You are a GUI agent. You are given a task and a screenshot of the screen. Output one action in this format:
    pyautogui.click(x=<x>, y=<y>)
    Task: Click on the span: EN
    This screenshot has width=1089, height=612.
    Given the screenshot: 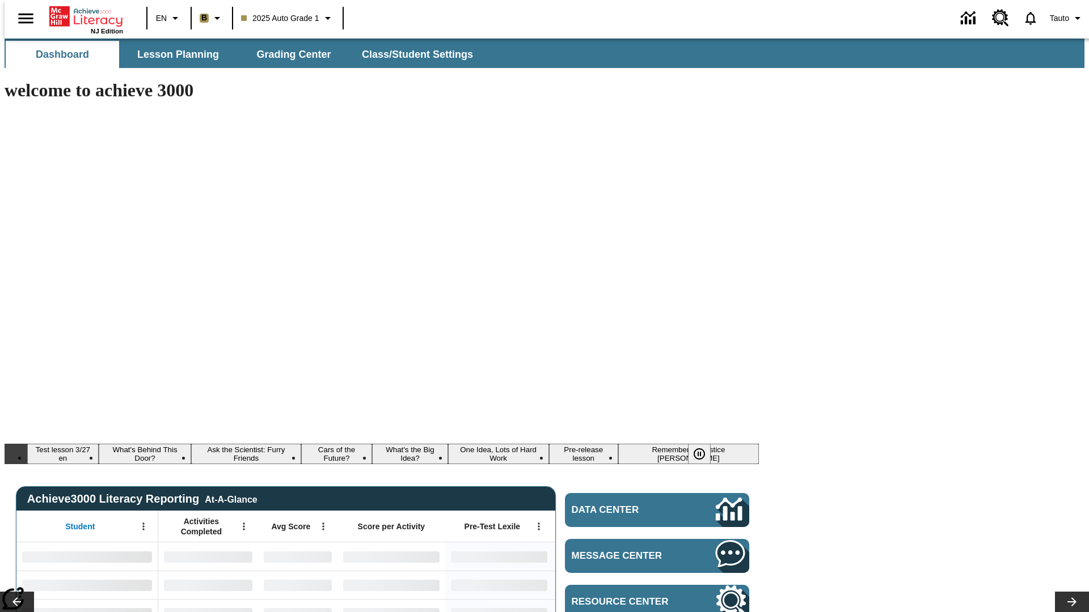 What is the action you would take?
    pyautogui.click(x=161, y=18)
    